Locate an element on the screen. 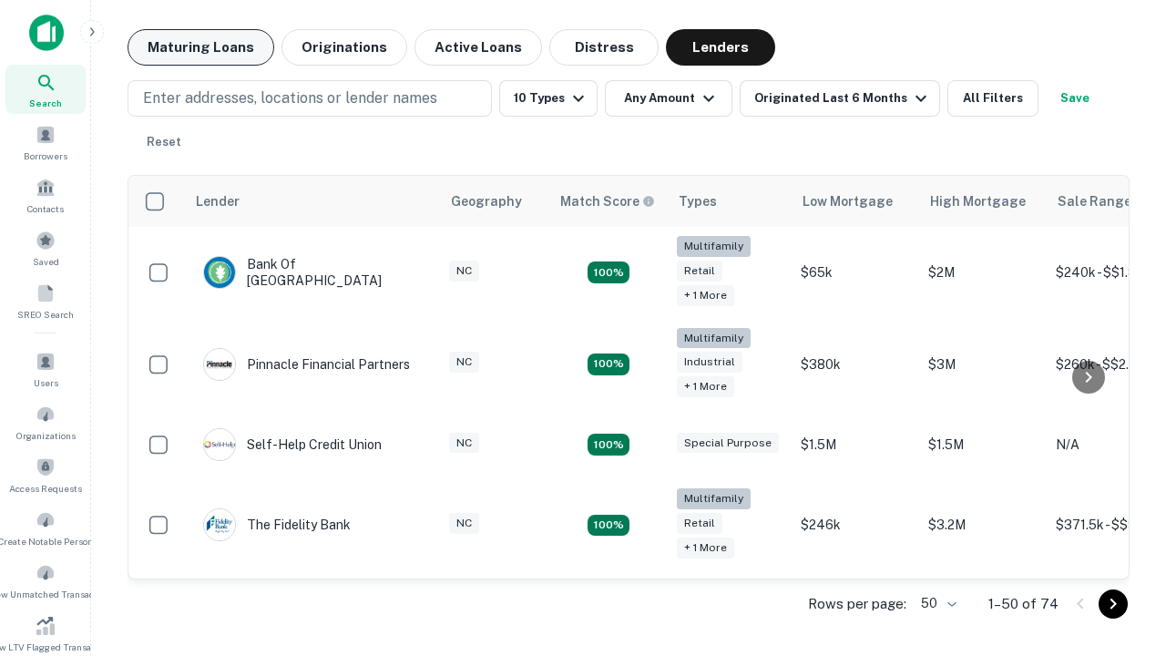 This screenshot has height=656, width=1166. div: High Mortgage is located at coordinates (977, 201).